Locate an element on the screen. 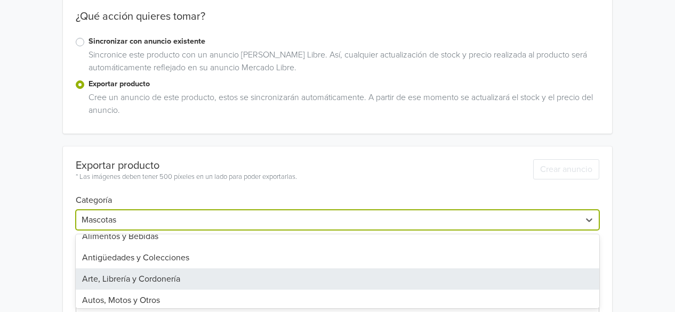 The image size is (675, 312). div: Autos, Motos y Otros is located at coordinates (337, 301).